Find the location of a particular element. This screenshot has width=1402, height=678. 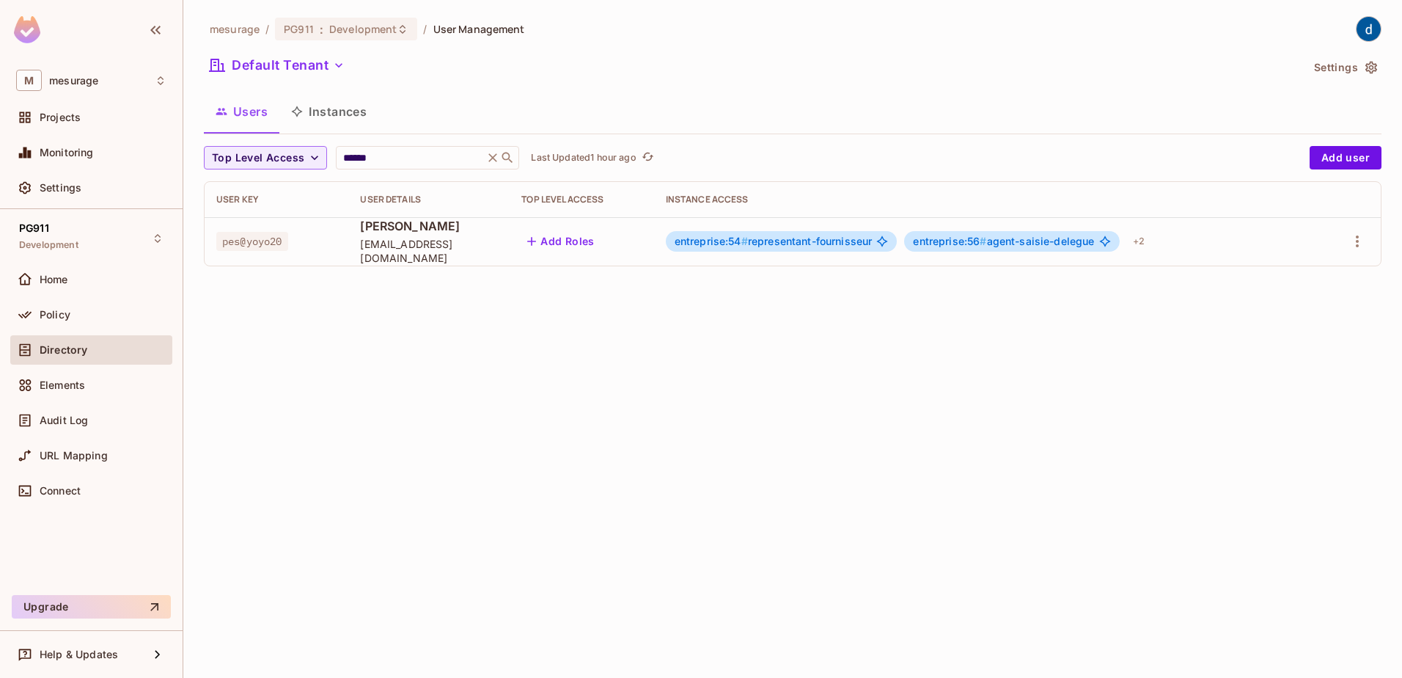

div: + 2 is located at coordinates (1139, 241).